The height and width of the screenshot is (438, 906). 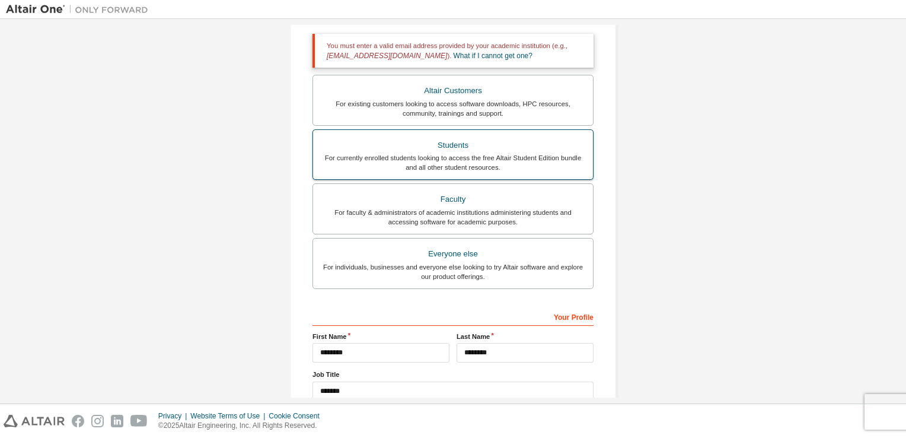 I want to click on div: For individuals, businesses and everyone else looking to try Altair software and explore our prod..., so click(x=453, y=272).